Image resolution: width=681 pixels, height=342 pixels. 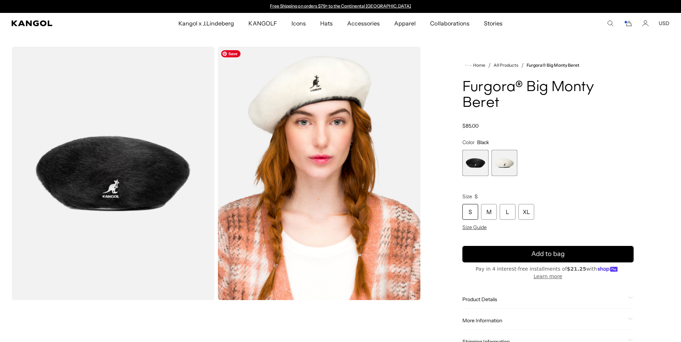 What do you see at coordinates (547, 95) in the screenshot?
I see `h1: Furgora® Big Monty Beret` at bounding box center [547, 95].